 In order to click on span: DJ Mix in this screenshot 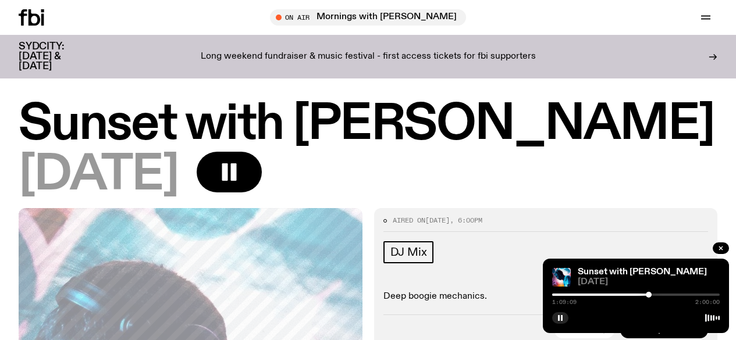, I will do `click(408, 253)`.